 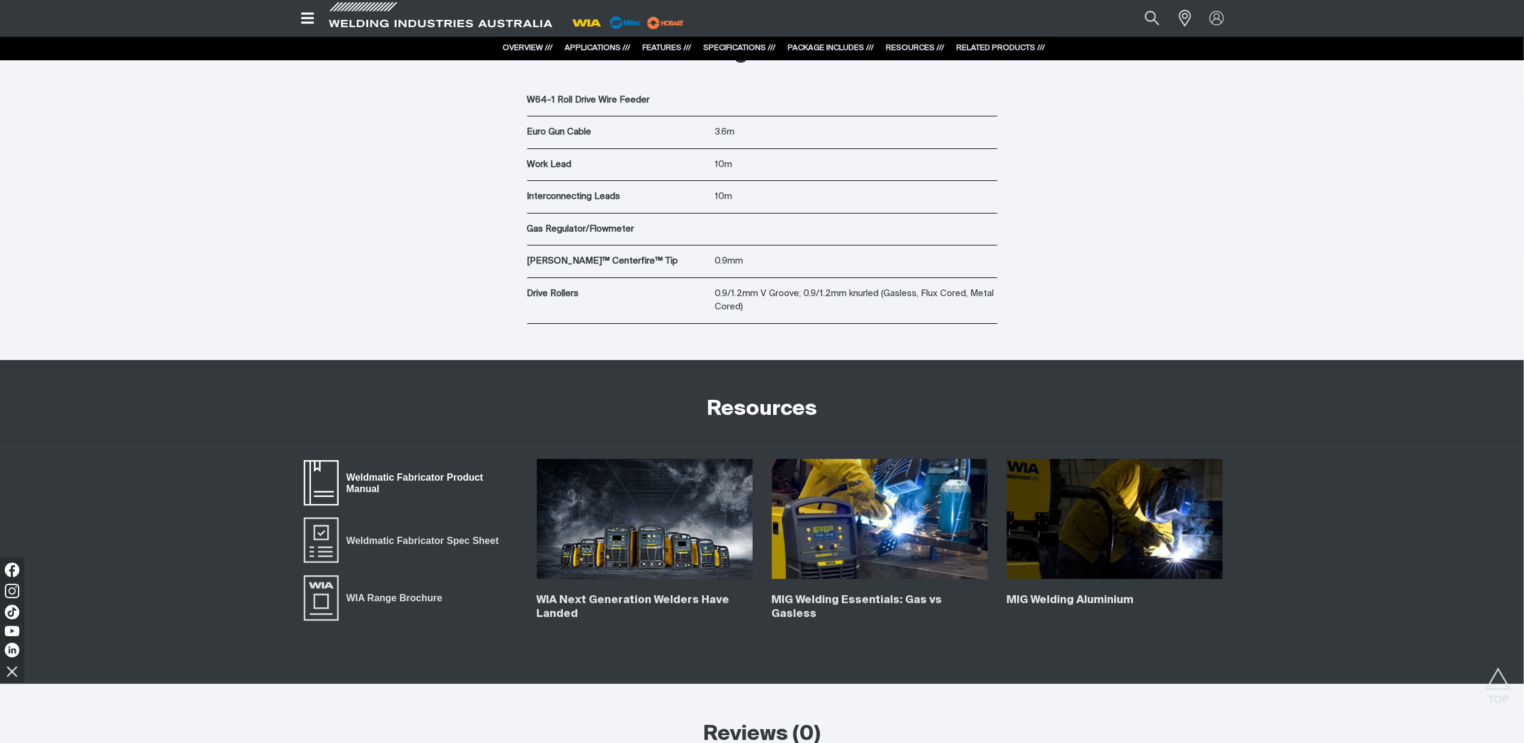 I want to click on p: Work Lead, so click(x=618, y=165).